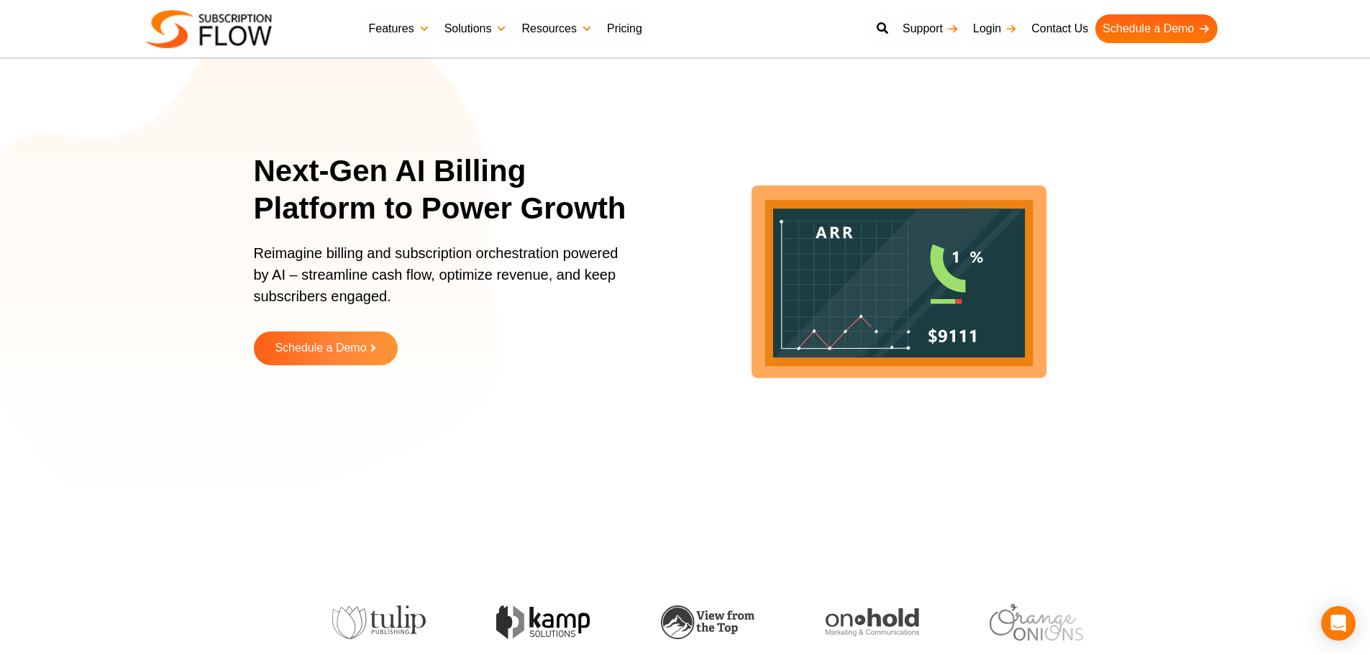  I want to click on h1: Next-Gen AI Billing Platform to Power Growth, so click(450, 190).